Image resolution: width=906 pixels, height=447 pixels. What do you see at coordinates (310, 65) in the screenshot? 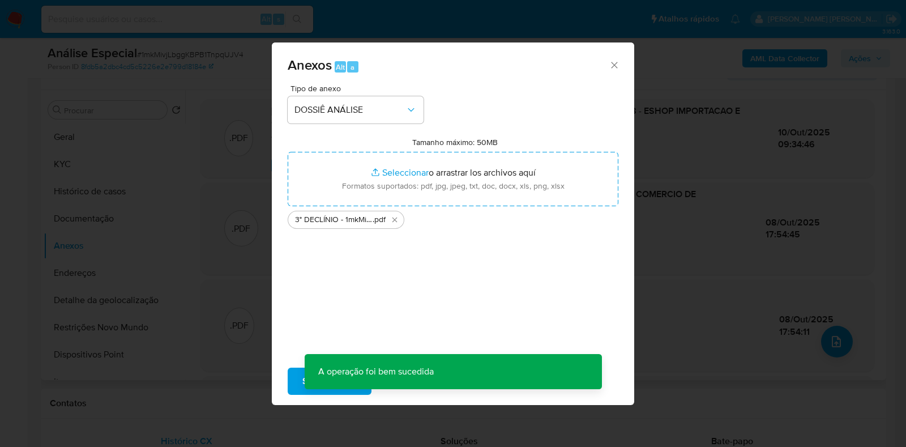
I see `span: Anexos` at bounding box center [310, 65].